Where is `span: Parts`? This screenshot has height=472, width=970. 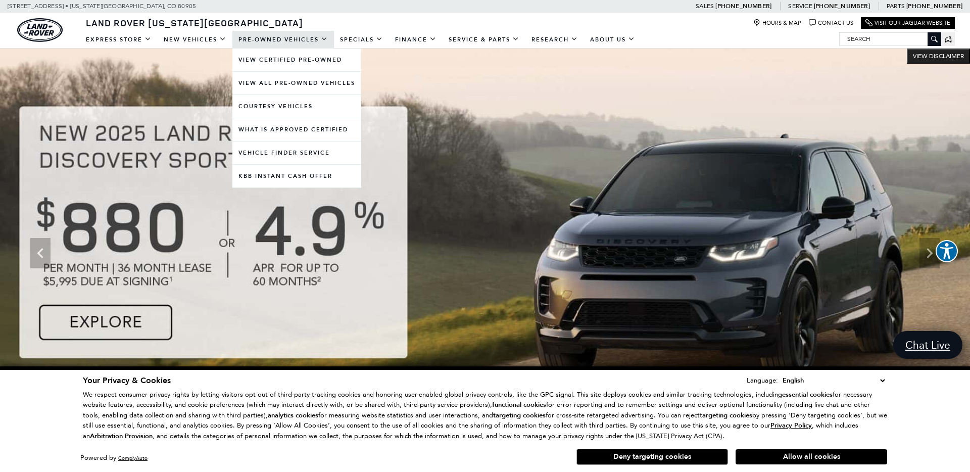
span: Parts is located at coordinates (895, 6).